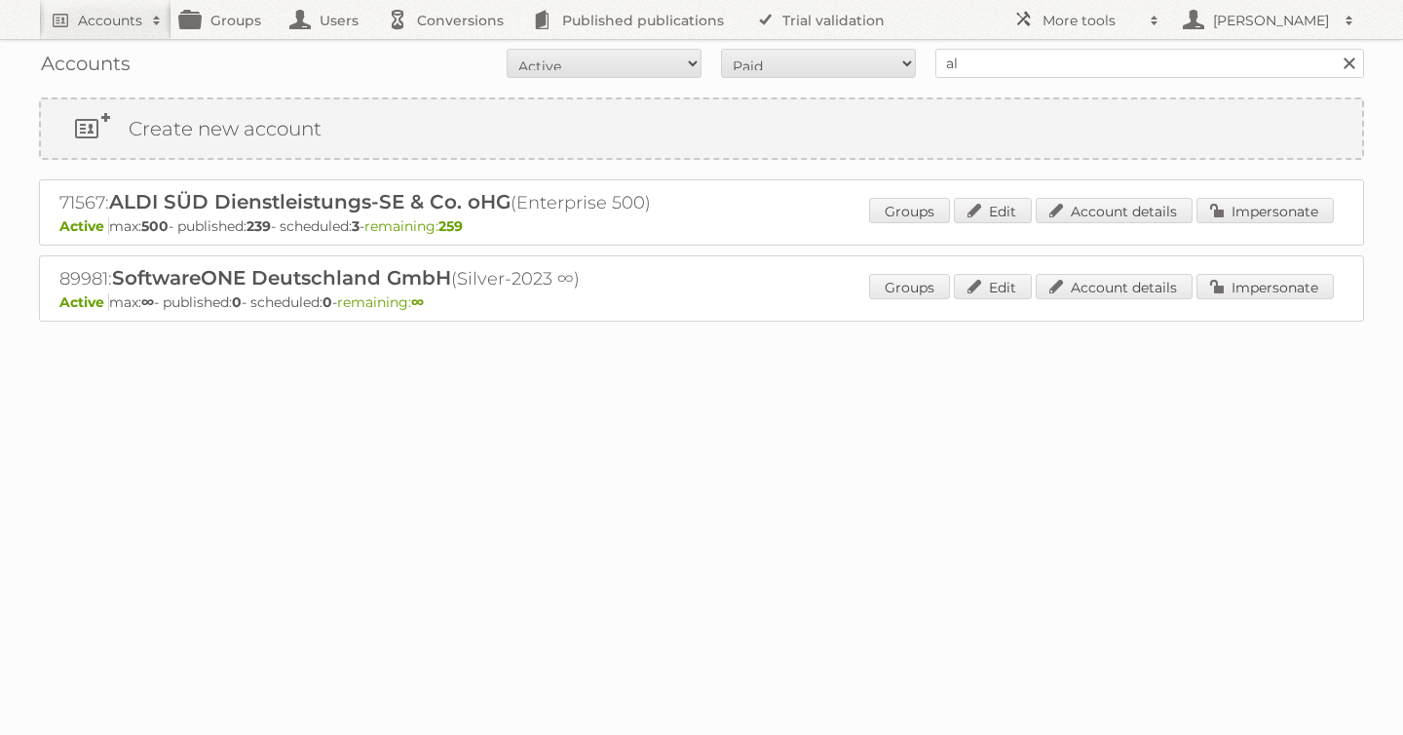 The height and width of the screenshot is (735, 1403). What do you see at coordinates (155, 226) in the screenshot?
I see `strong: 500` at bounding box center [155, 226].